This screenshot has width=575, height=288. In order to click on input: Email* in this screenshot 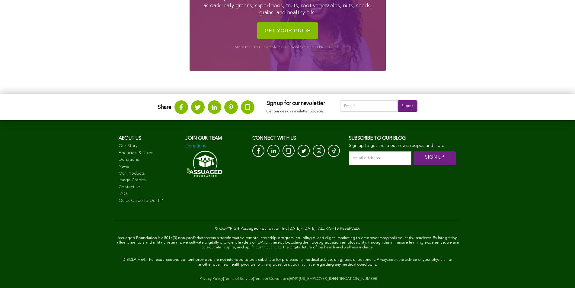, I will do `click(369, 106)`.